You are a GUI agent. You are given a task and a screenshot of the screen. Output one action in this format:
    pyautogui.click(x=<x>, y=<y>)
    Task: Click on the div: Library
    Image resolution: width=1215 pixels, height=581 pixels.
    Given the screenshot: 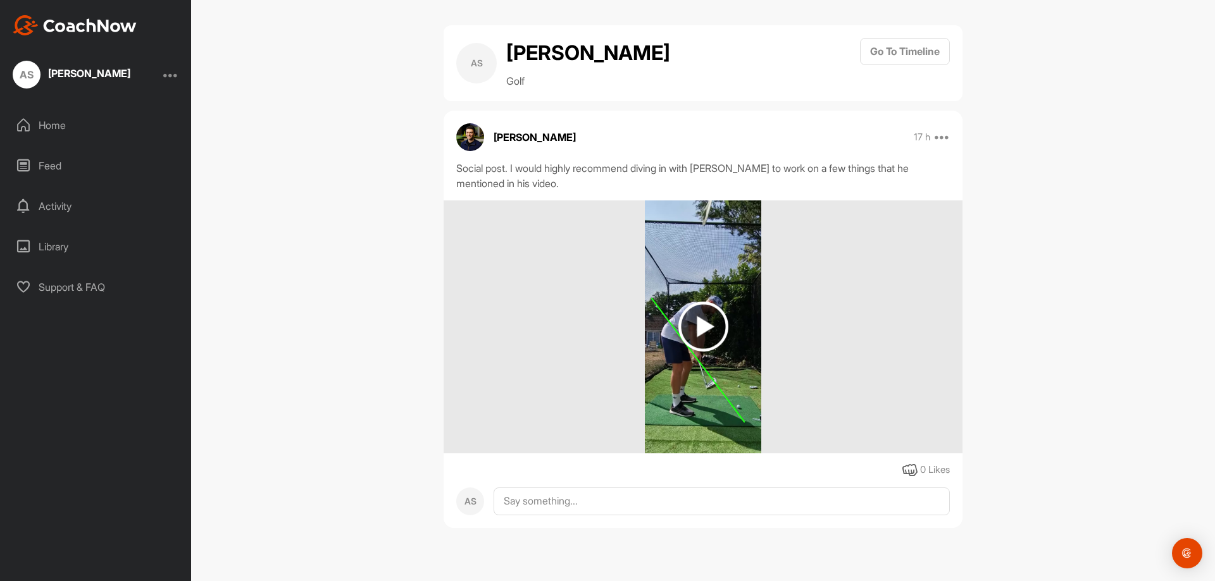 What is the action you would take?
    pyautogui.click(x=96, y=247)
    